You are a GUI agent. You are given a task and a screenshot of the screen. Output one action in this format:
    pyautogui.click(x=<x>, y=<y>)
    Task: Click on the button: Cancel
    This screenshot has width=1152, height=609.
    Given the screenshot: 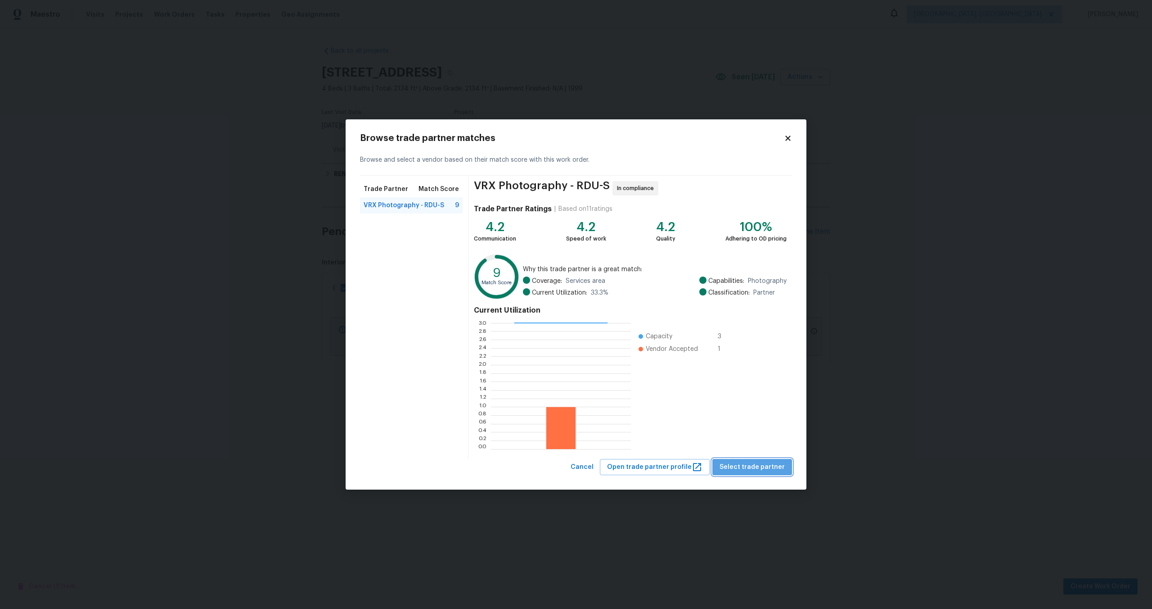 What is the action you would take?
    pyautogui.click(x=582, y=467)
    